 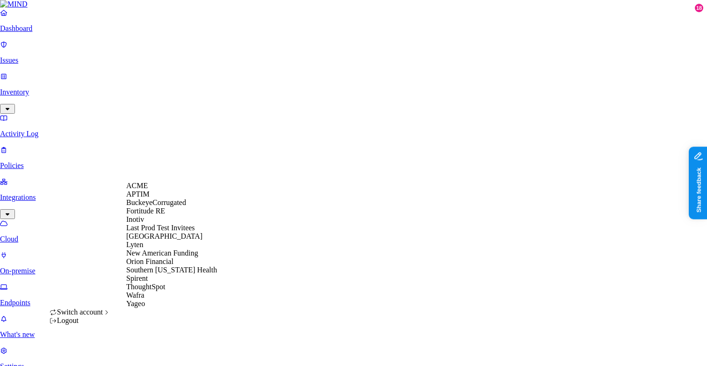 What do you see at coordinates (135, 244) in the screenshot?
I see `span: Lyten` at bounding box center [135, 244].